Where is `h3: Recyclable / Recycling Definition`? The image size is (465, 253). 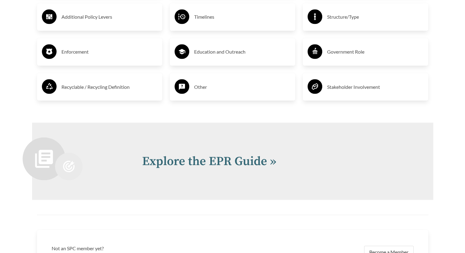
h3: Recyclable / Recycling Definition is located at coordinates (110, 87).